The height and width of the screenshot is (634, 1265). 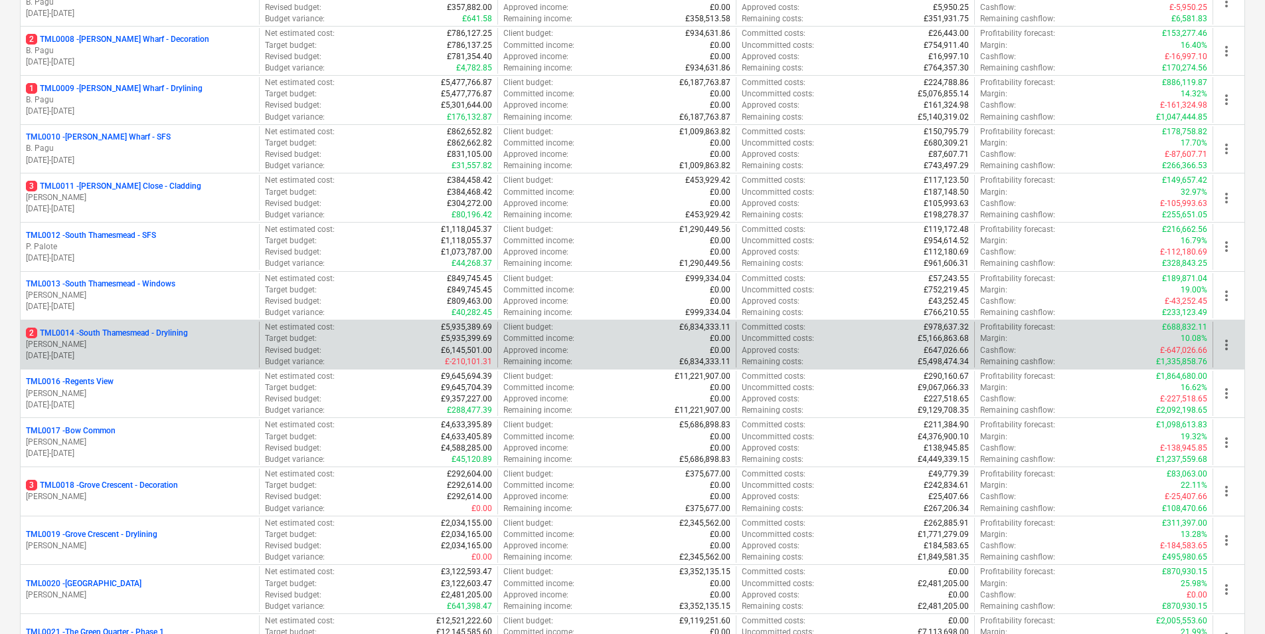 I want to click on p: £40,282.45, so click(x=472, y=312).